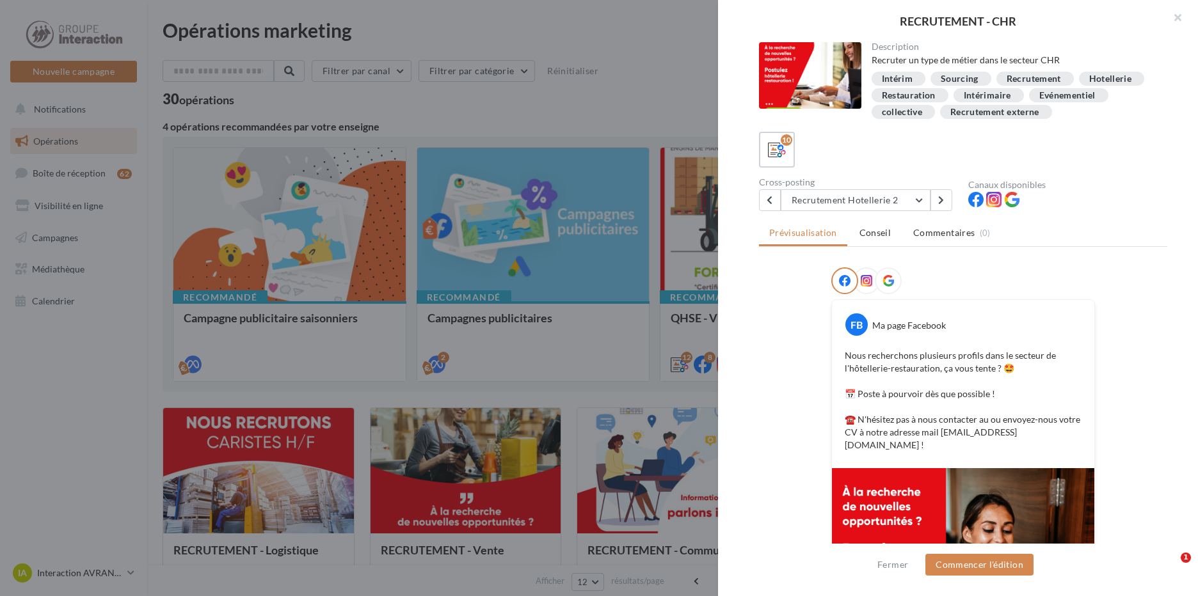 This screenshot has width=1198, height=596. Describe the element at coordinates (787, 140) in the screenshot. I see `div: 10` at that location.